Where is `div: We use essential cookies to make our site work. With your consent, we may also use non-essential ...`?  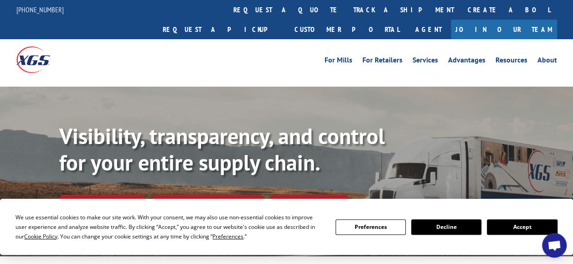 div: We use essential cookies to make our site work. With your consent, we may also use non-essential ... is located at coordinates (170, 226).